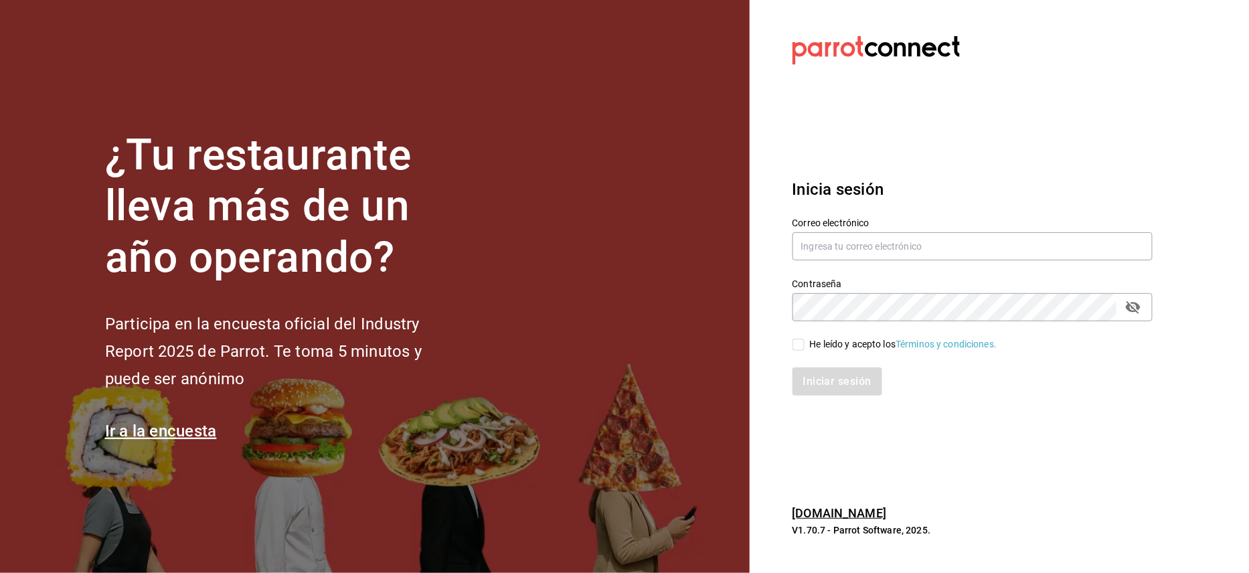 The width and height of the screenshot is (1249, 573). I want to click on h3: Inicia sesión, so click(973, 189).